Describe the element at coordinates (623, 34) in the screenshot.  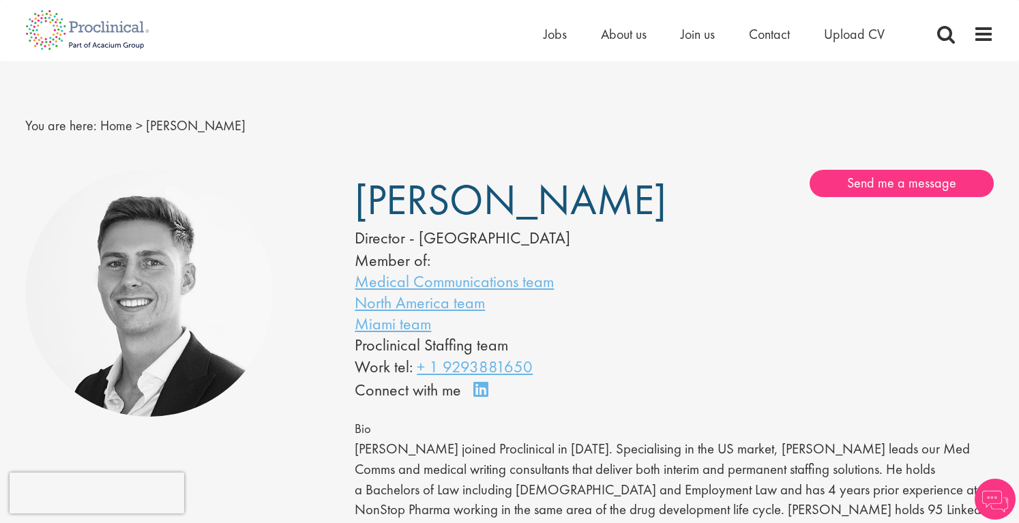
I see `span: About us` at that location.